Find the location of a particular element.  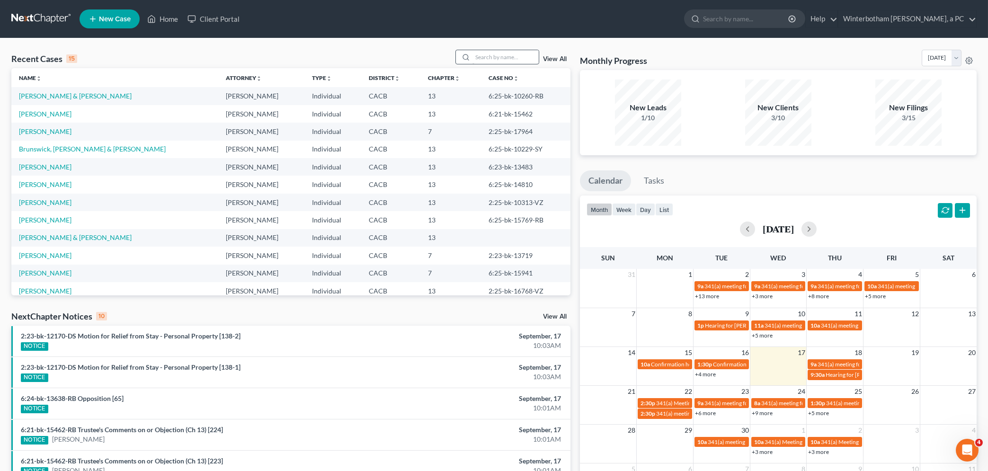

a: Help is located at coordinates (821, 19).